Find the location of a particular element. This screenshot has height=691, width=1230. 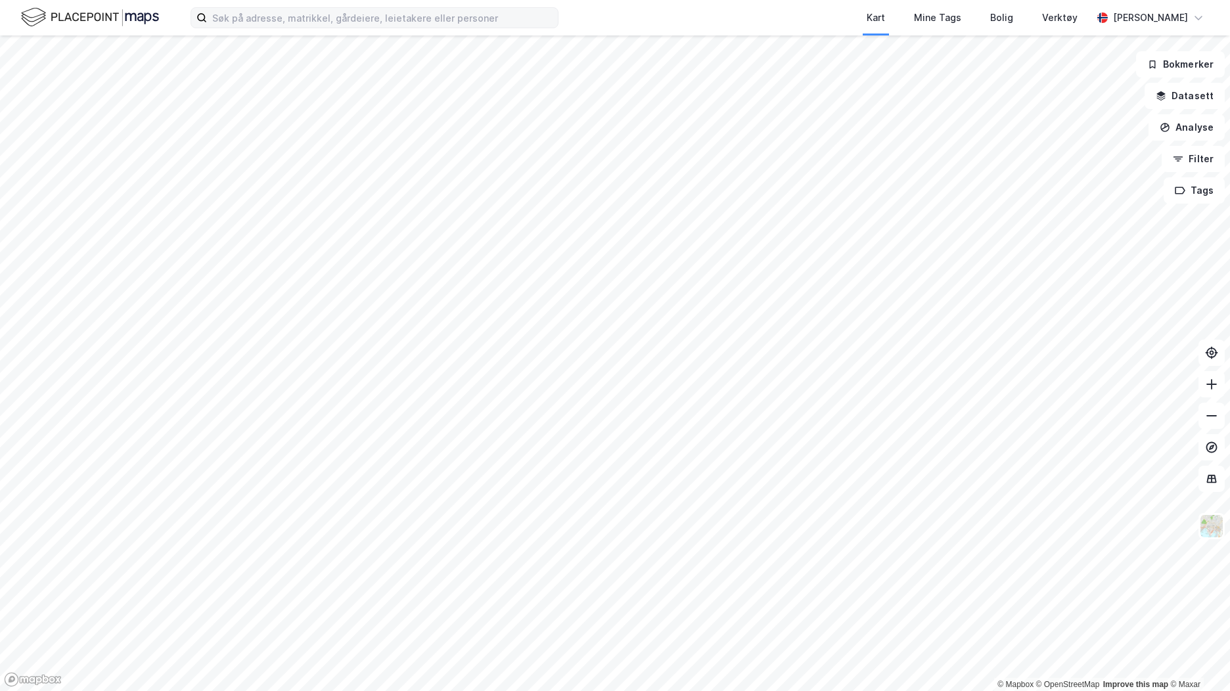

button: Datasett is located at coordinates (1185, 96).